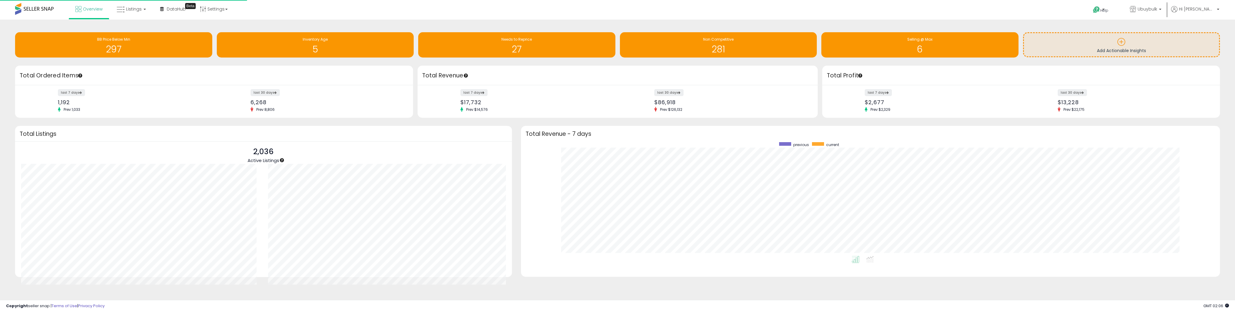 This screenshot has height=312, width=1235. What do you see at coordinates (1121, 51) in the screenshot?
I see `span: Add Actionable Insights` at bounding box center [1121, 51].